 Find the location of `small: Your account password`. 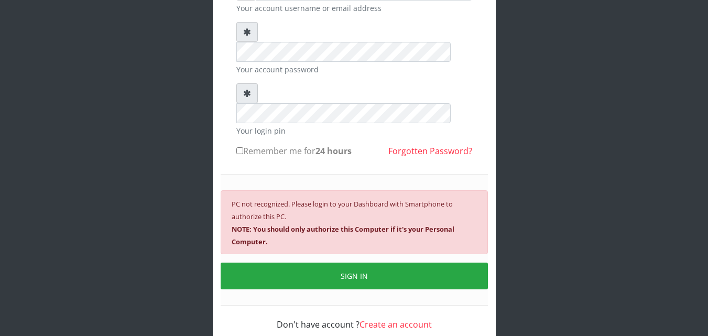

small: Your account password is located at coordinates (354, 69).